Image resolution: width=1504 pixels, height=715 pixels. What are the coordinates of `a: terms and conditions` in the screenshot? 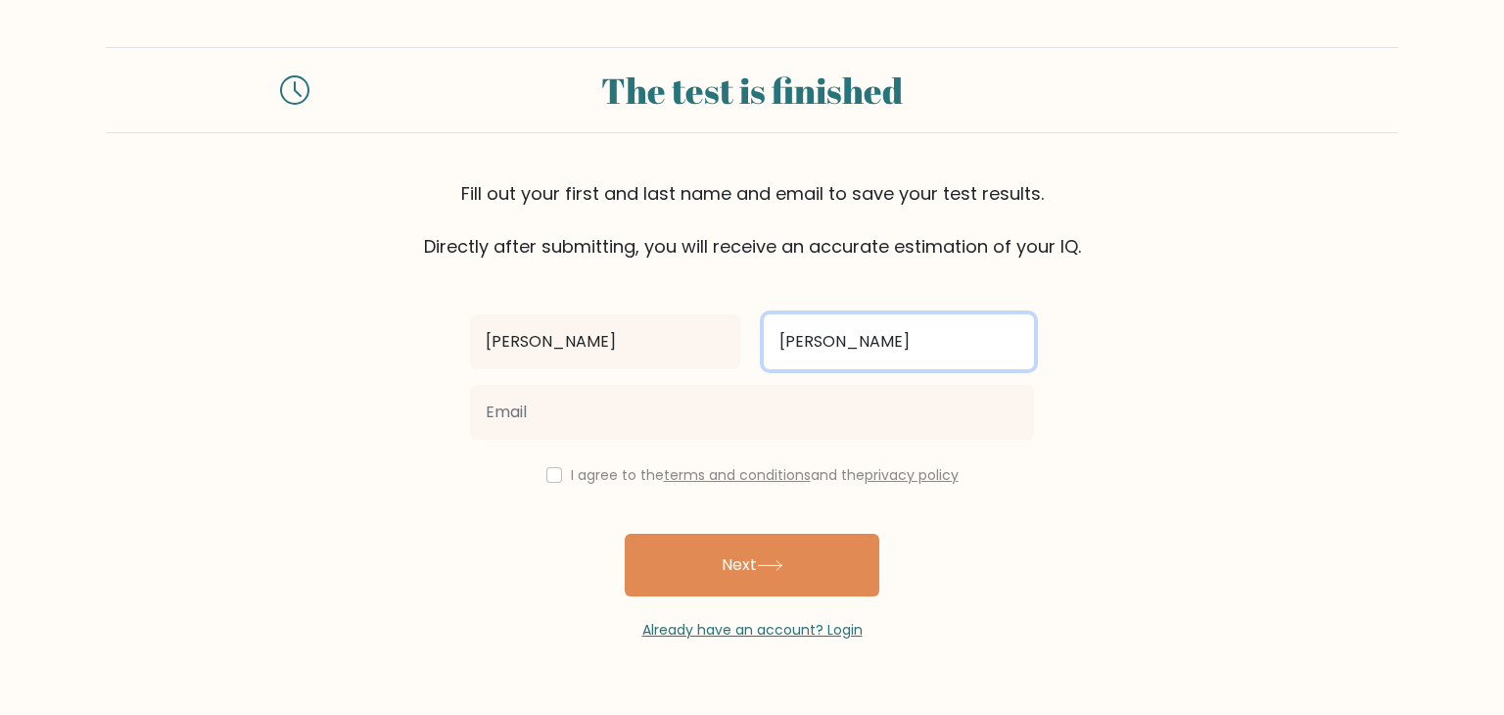 It's located at (737, 475).